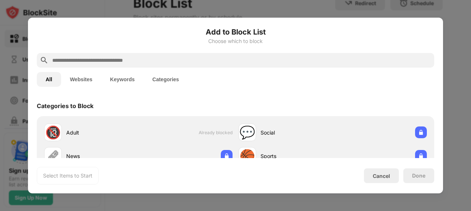 The width and height of the screenshot is (471, 211). I want to click on div: Done, so click(419, 176).